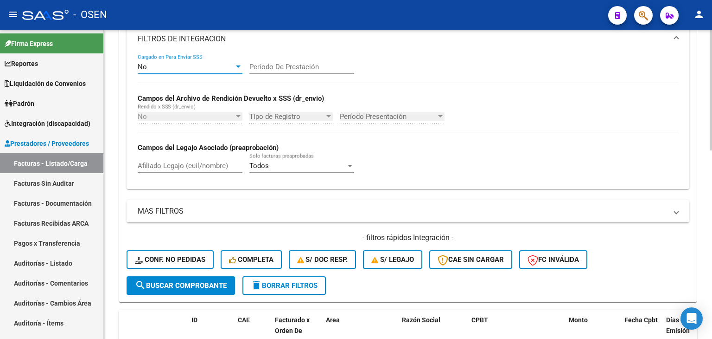  What do you see at coordinates (480, 320) in the screenshot?
I see `span: CPBT` at bounding box center [480, 320].